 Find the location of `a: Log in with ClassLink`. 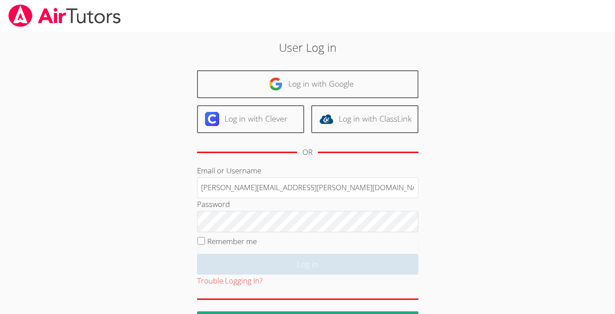

a: Log in with ClassLink is located at coordinates (365, 119).